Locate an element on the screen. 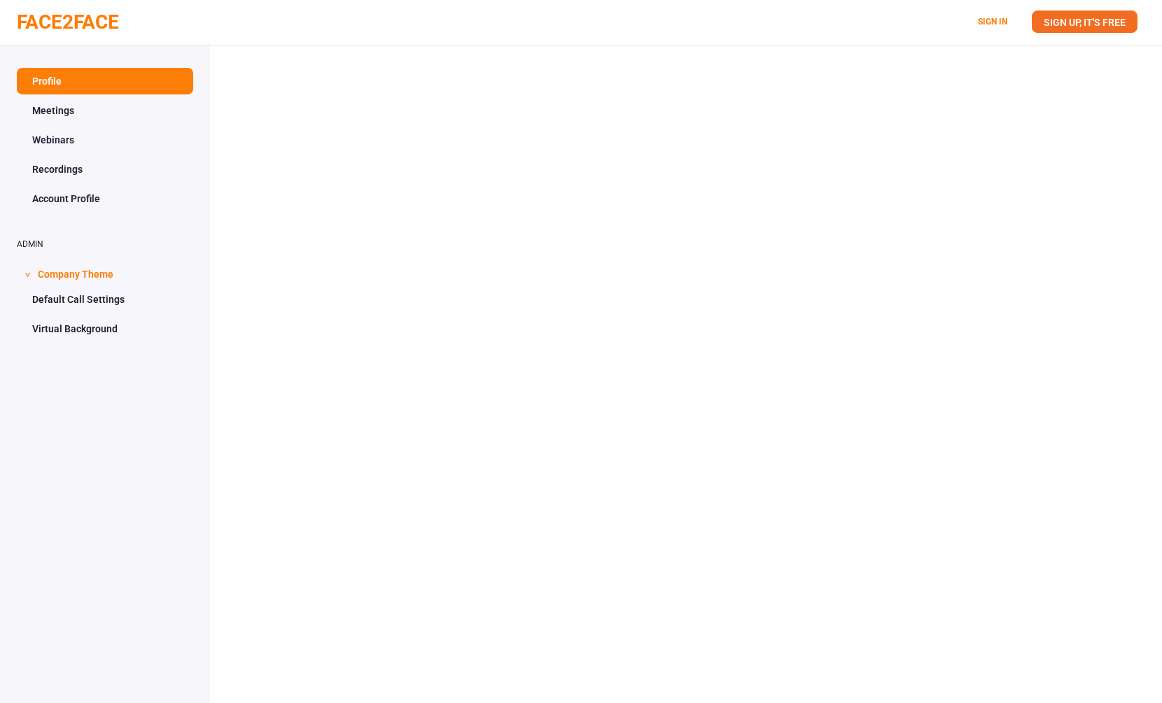  a: Account Profile is located at coordinates (105, 199).